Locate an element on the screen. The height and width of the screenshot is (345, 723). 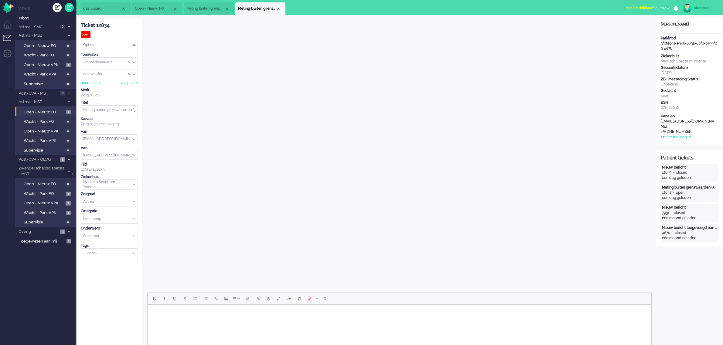
span: 3 is located at coordinates (63, 232).